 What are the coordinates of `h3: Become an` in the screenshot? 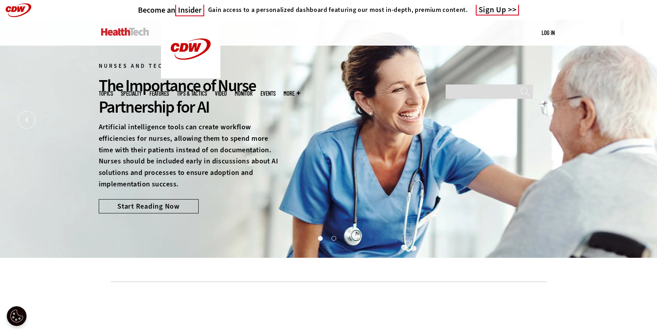 It's located at (171, 10).